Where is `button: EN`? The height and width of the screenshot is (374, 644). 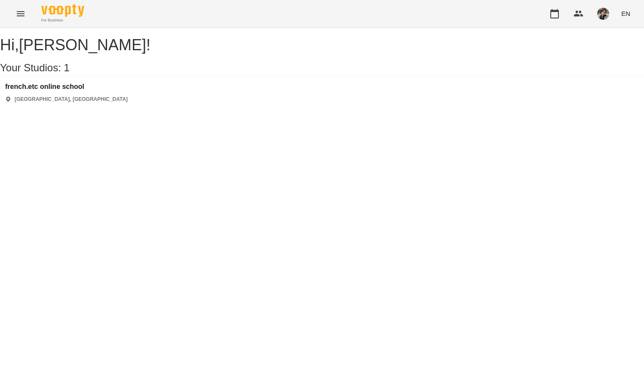
button: EN is located at coordinates (625, 13).